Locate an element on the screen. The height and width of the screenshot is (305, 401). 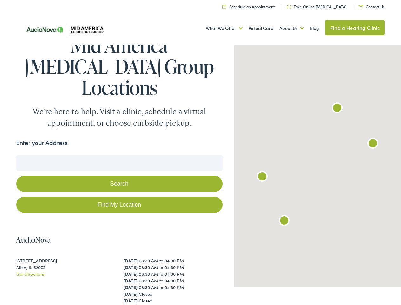
button: Search is located at coordinates (119, 183).